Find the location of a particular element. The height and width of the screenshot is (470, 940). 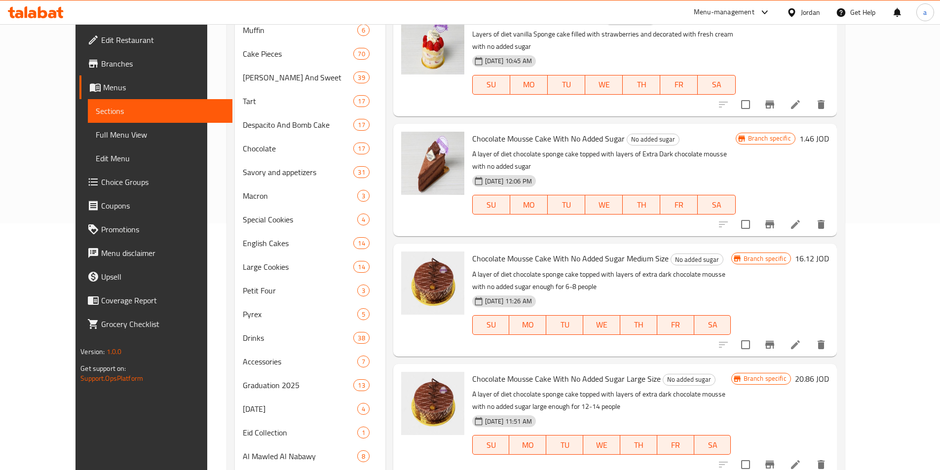

p: A layer of diet chocolate sponge cake topped with layers of Extra Dark chocolate mousse with no a... is located at coordinates (604, 160).